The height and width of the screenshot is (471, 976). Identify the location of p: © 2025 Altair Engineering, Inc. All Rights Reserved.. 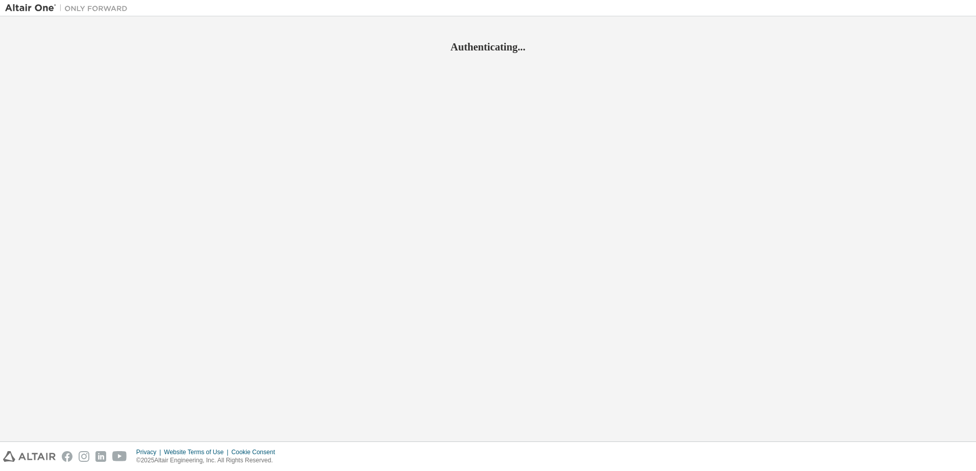
(209, 461).